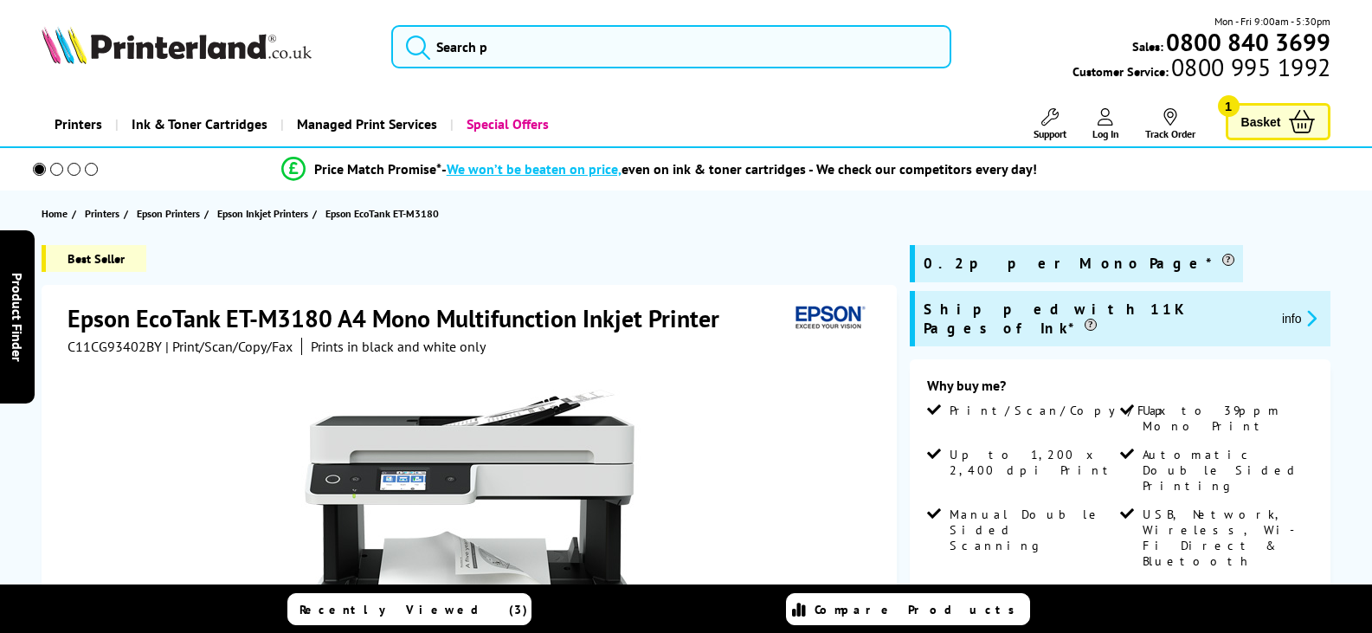 The width and height of the screenshot is (1372, 633). Describe the element at coordinates (228, 346) in the screenshot. I see `span: | Print/Scan/Copy/Fax` at that location.